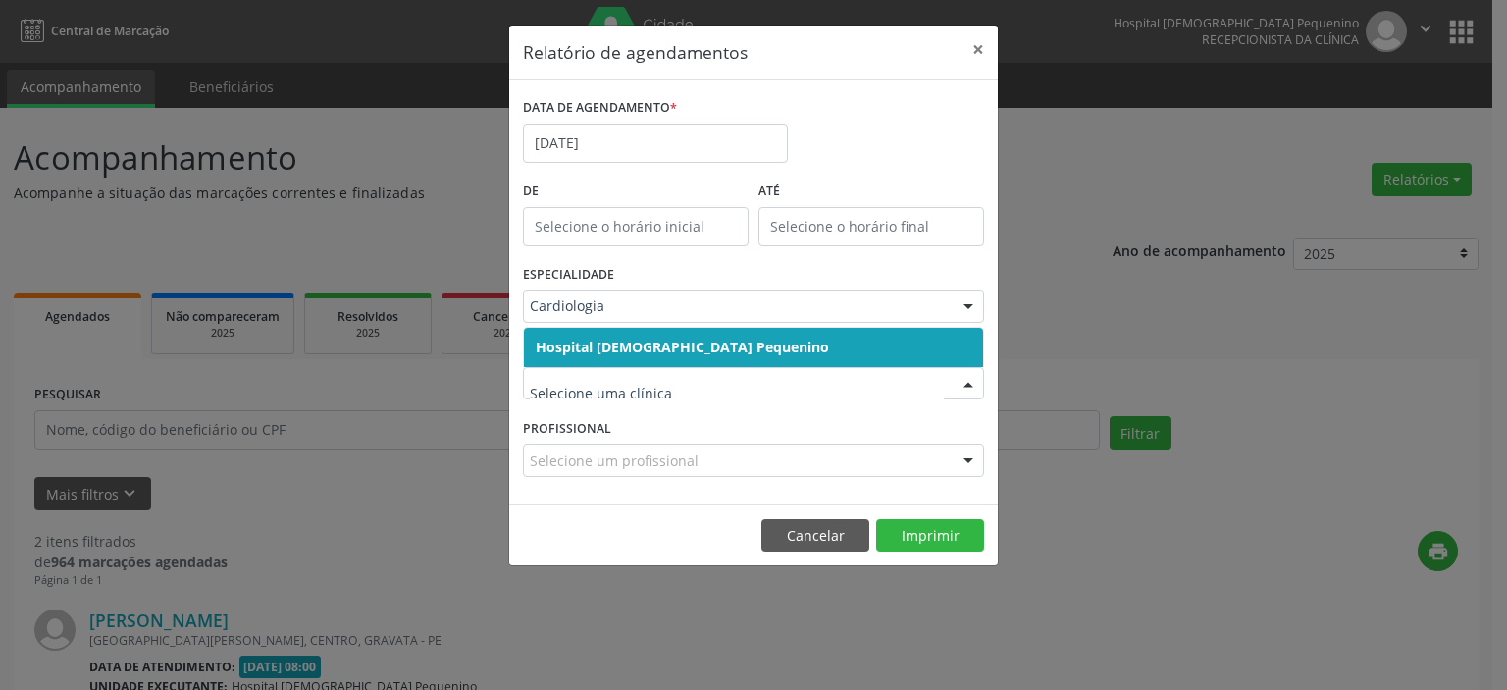 The height and width of the screenshot is (690, 1507). What do you see at coordinates (815, 536) in the screenshot?
I see `button: Cancelar` at bounding box center [815, 536].